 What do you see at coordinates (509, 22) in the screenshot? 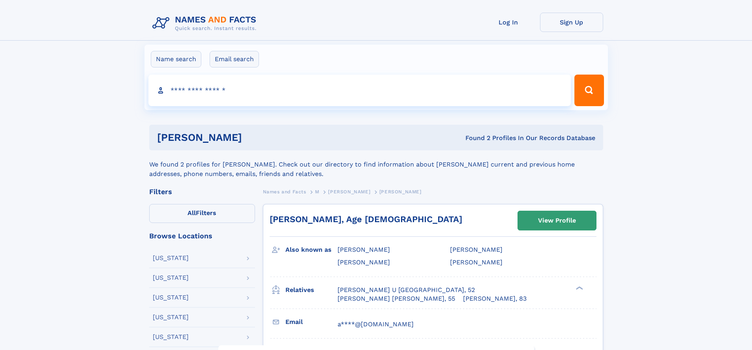
I see `a: Log In` at bounding box center [509, 22].